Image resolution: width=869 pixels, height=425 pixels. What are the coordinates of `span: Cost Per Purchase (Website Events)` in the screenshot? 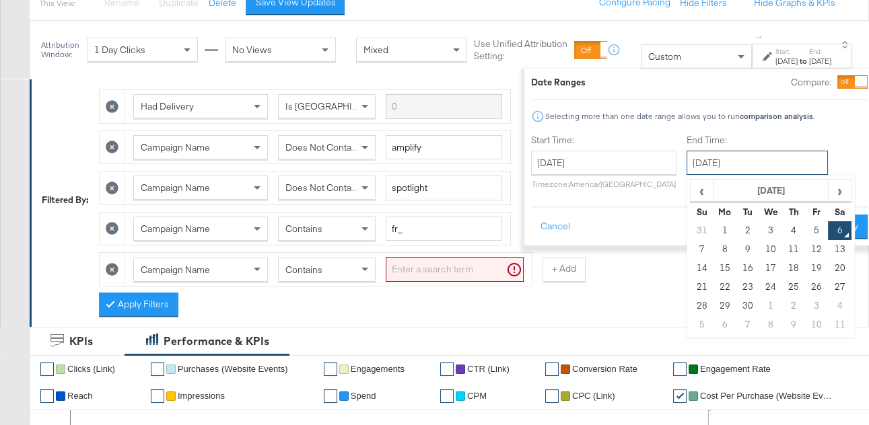 It's located at (767, 396).